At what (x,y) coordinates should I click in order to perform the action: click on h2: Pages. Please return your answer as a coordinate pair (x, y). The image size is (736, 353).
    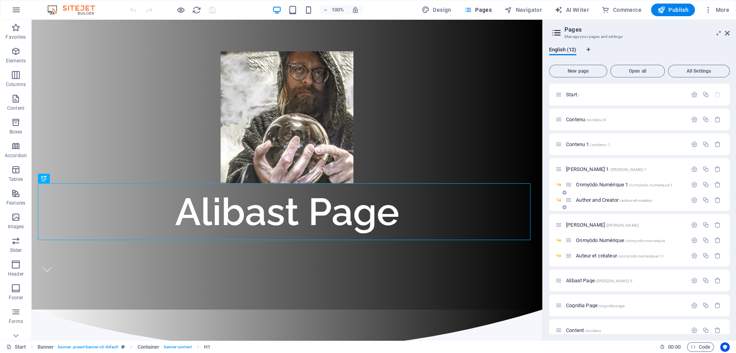
    Looking at the image, I should click on (647, 30).